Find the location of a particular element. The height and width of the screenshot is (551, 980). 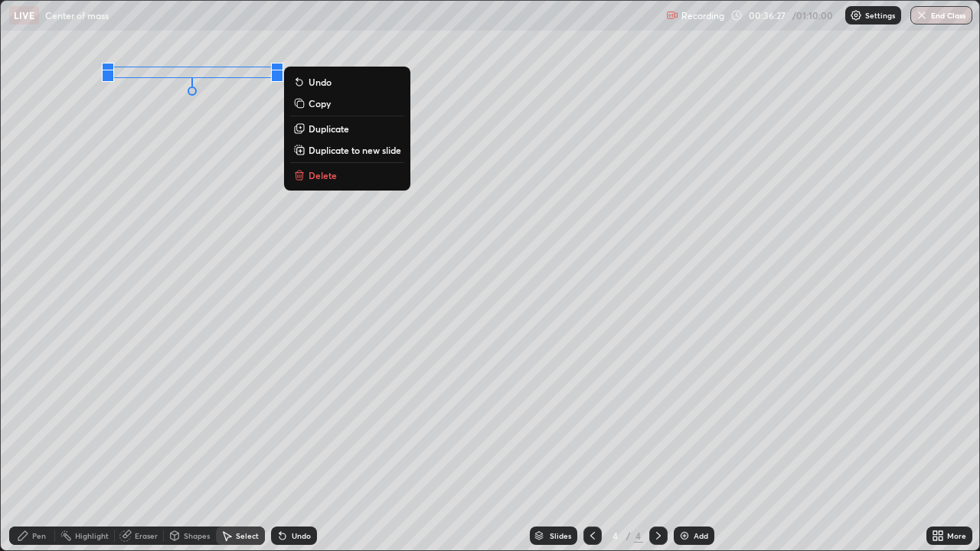

img: add-slide-button is located at coordinates (685, 536).